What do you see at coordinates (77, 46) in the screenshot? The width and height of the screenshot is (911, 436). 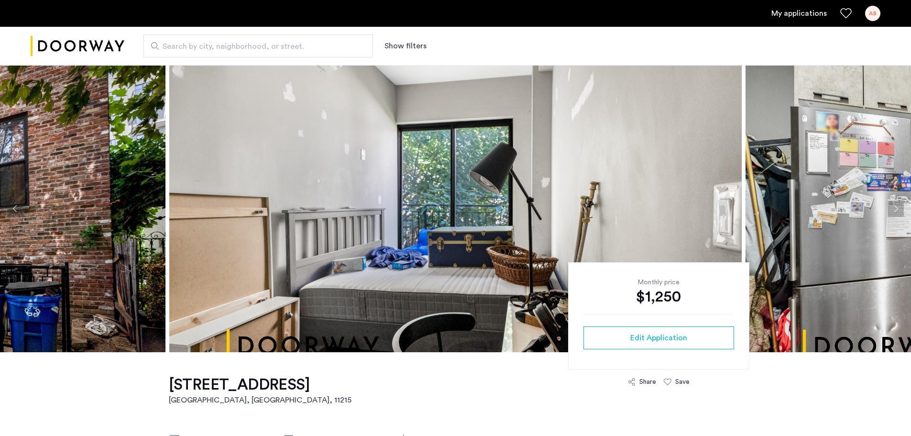 I see `img: logo` at bounding box center [77, 46].